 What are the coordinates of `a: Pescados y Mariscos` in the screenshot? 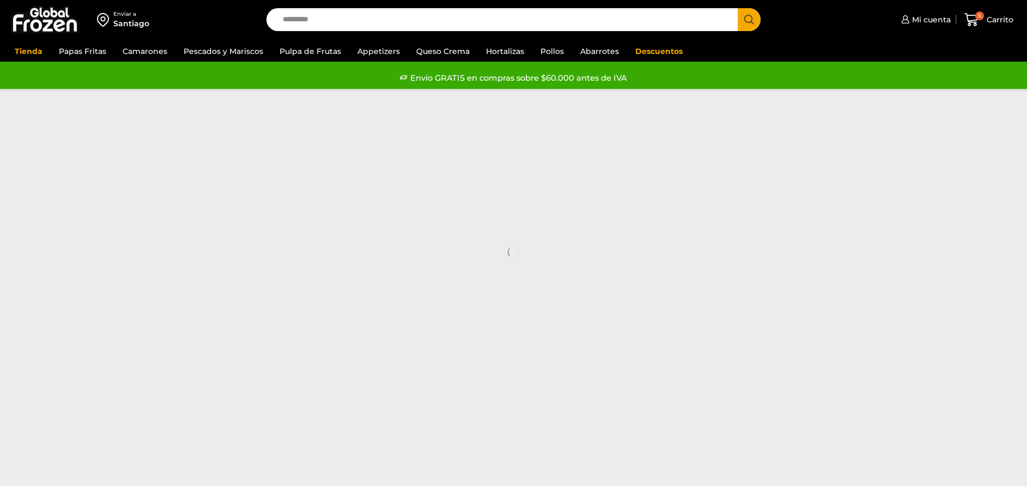 It's located at (223, 51).